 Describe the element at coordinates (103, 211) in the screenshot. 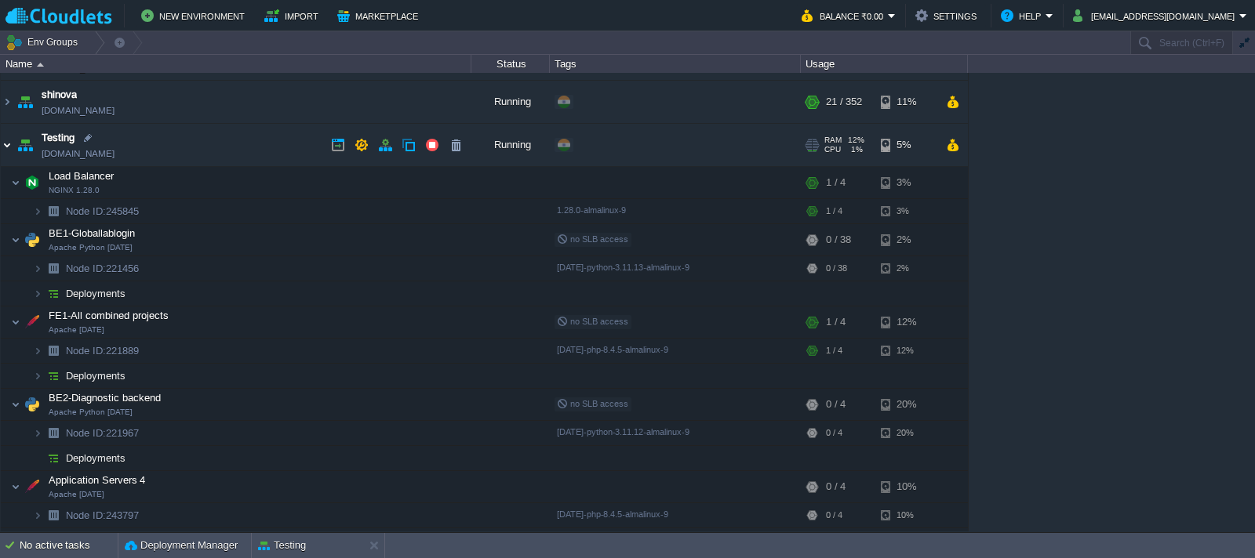

I see `span: 245845` at that location.